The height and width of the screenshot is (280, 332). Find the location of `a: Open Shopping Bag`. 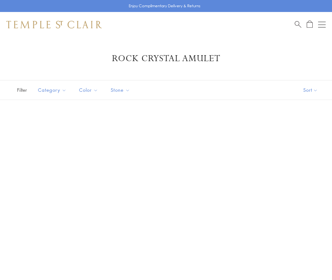

a: Open Shopping Bag is located at coordinates (309, 24).